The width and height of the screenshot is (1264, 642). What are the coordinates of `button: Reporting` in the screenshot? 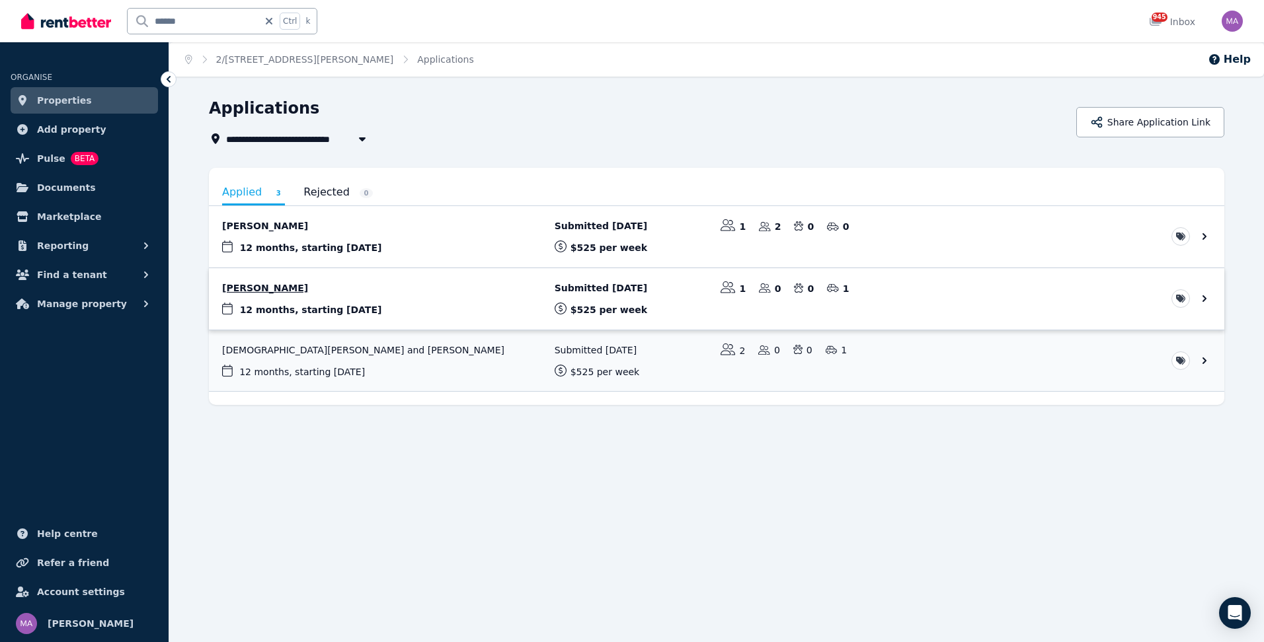 It's located at (84, 246).